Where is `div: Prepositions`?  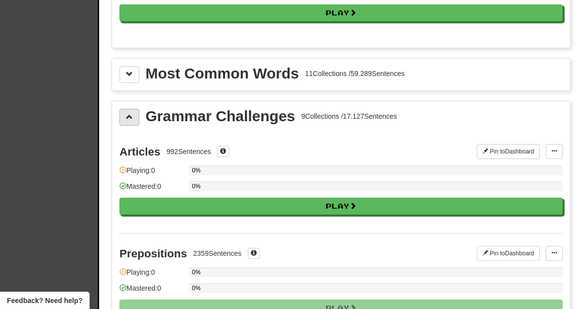
div: Prepositions is located at coordinates (153, 253).